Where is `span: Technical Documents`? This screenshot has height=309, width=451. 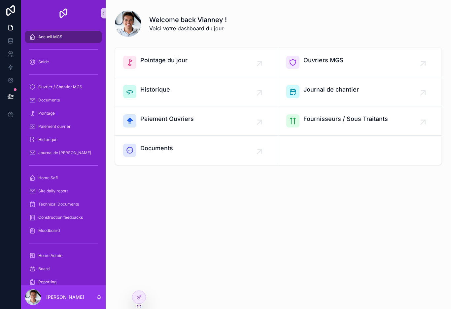
span: Technical Documents is located at coordinates (58, 205).